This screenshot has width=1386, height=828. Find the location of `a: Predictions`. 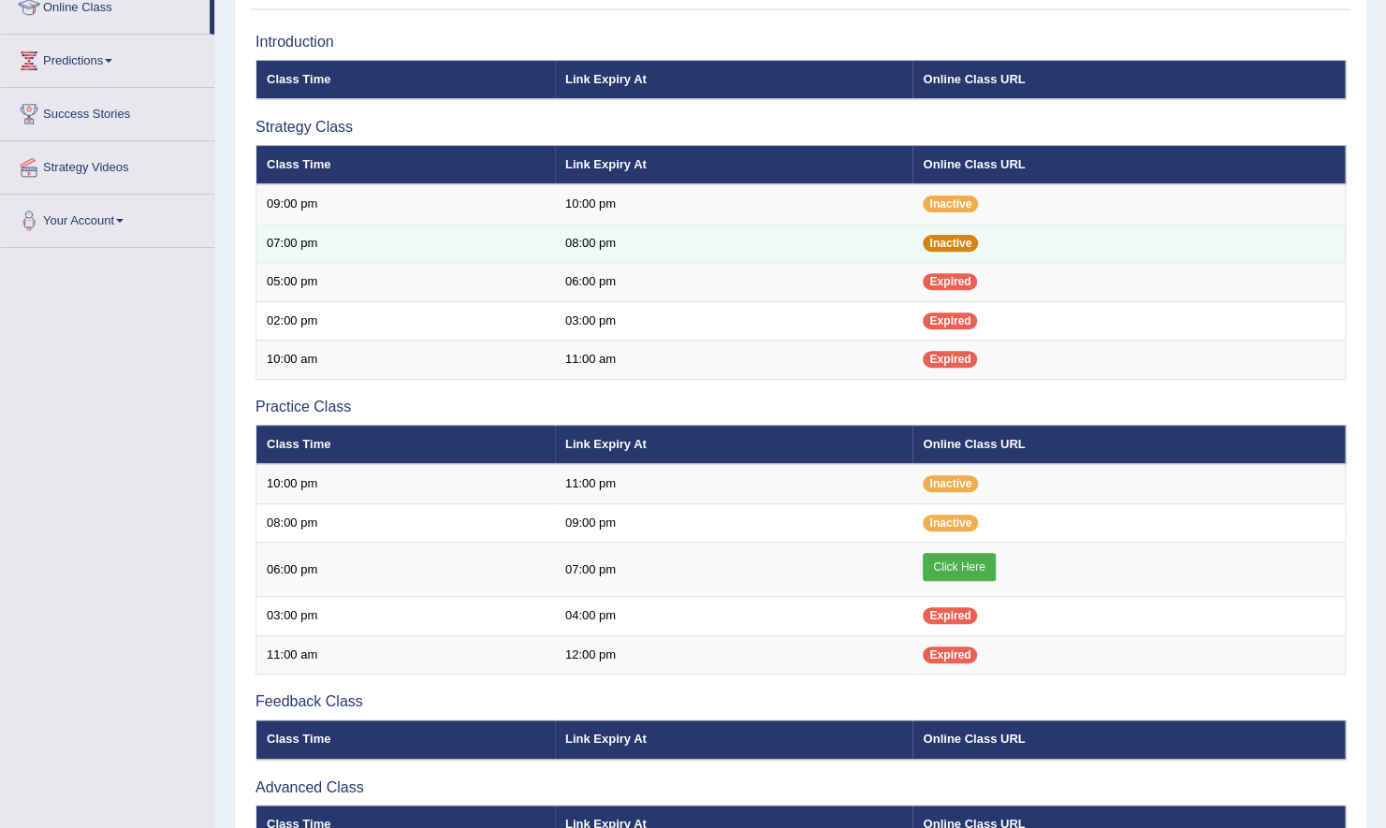

a: Predictions is located at coordinates (108, 58).